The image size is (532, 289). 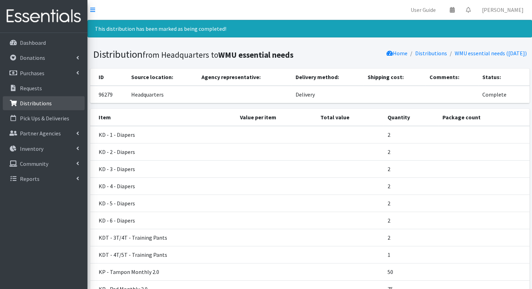 I want to click on td: 1, so click(x=411, y=254).